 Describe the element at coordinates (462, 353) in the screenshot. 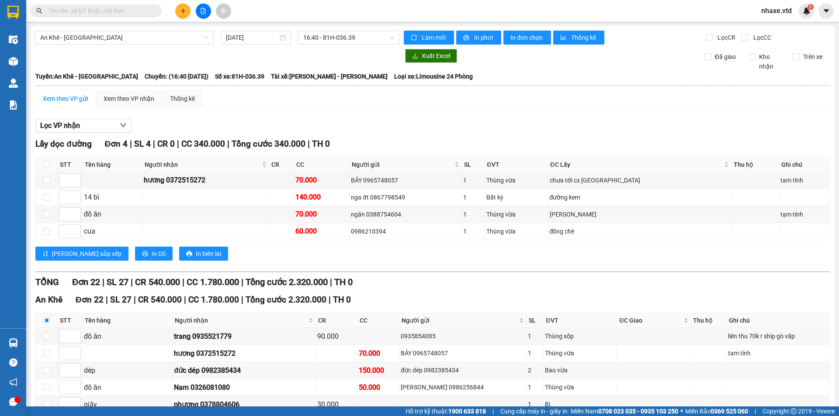

I see `div: BẢY 0965748057` at that location.